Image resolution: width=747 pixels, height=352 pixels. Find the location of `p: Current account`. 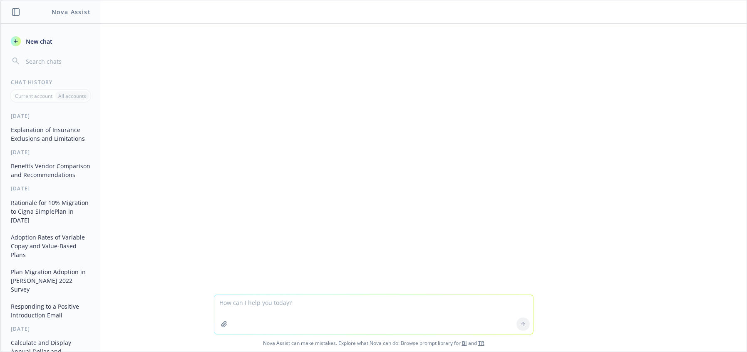

p: Current account is located at coordinates (34, 96).